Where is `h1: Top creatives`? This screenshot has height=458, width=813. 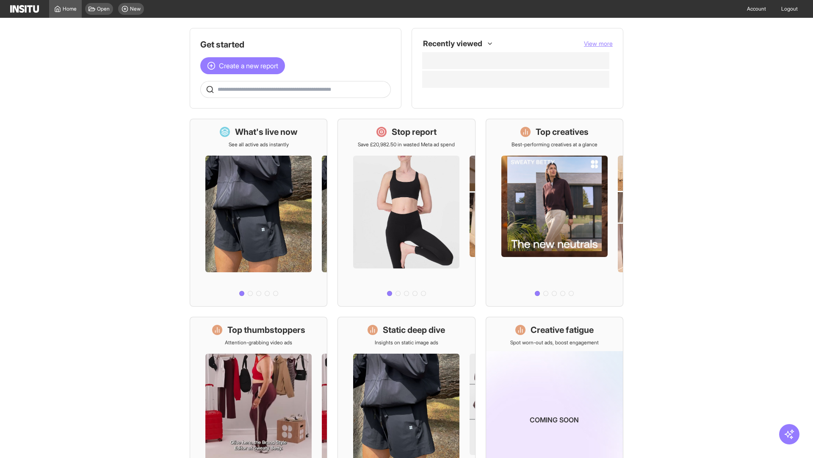 h1: Top creatives is located at coordinates (562, 132).